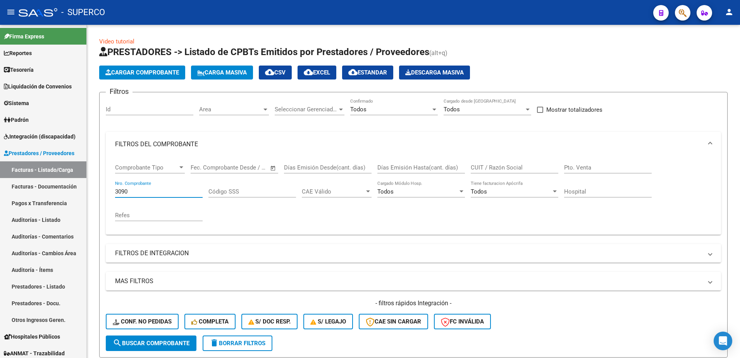 The image size is (740, 358). What do you see at coordinates (142, 321) in the screenshot?
I see `span: Conf. no pedidas` at bounding box center [142, 321].